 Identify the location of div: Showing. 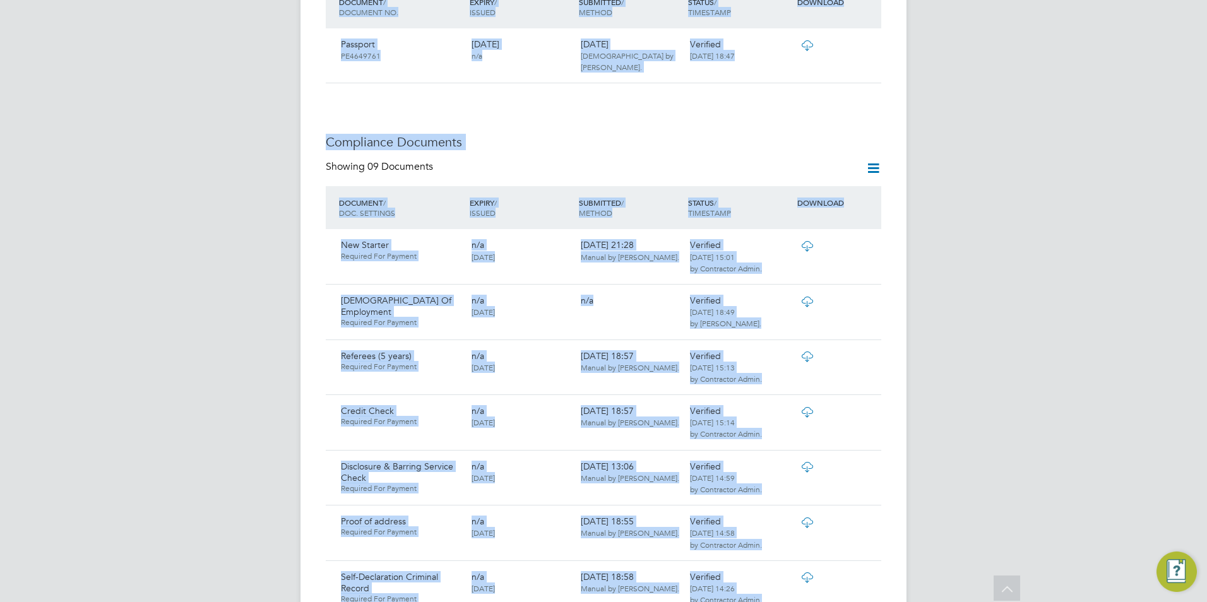
(381, 167).